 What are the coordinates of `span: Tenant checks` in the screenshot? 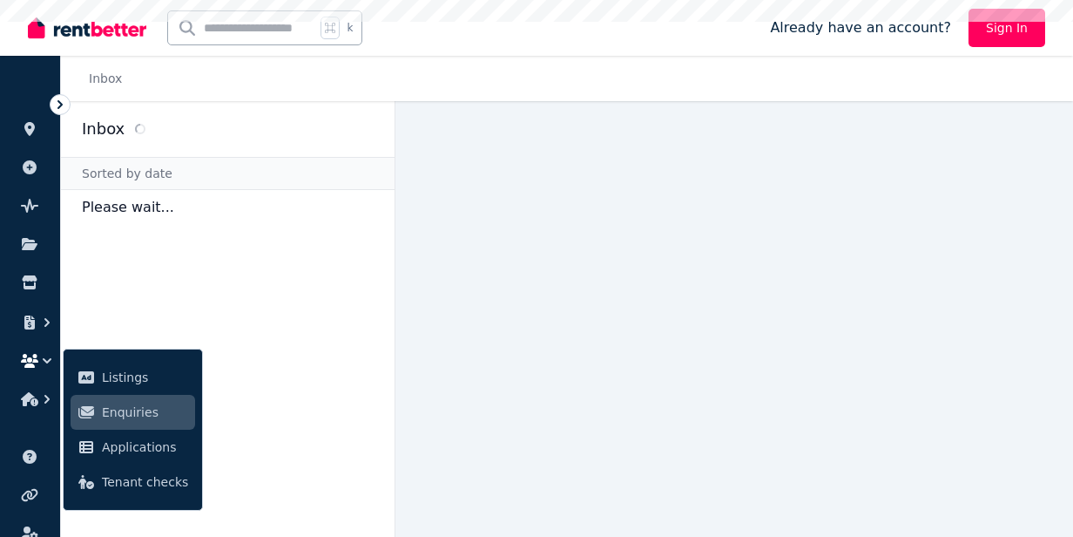 It's located at (145, 482).